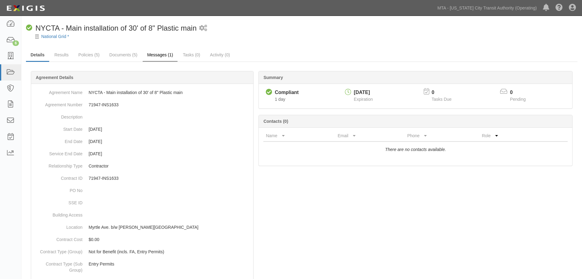 Image resolution: width=582 pixels, height=279 pixels. Describe the element at coordinates (58, 250) in the screenshot. I see `dt: Contract Type (Group)` at that location.